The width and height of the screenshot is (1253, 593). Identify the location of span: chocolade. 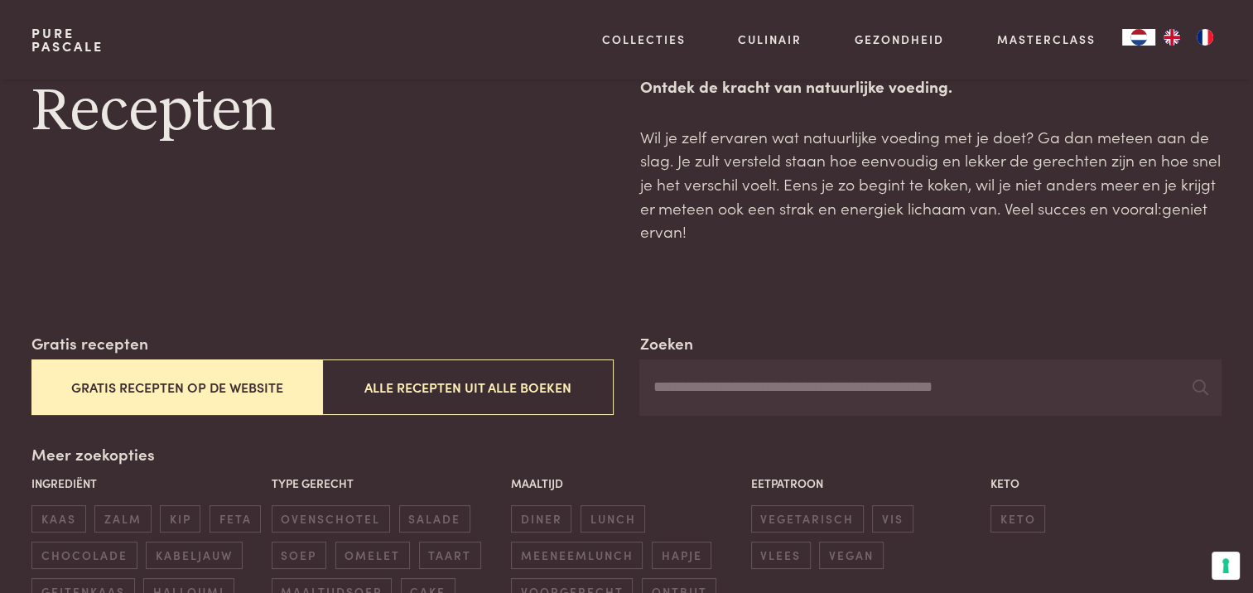
(84, 555).